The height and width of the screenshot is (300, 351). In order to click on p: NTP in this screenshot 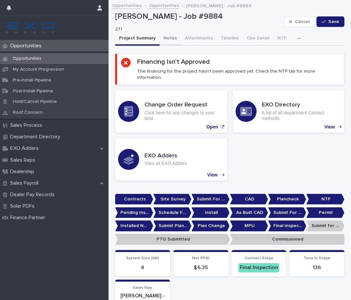, I will do `click(325, 199)`.